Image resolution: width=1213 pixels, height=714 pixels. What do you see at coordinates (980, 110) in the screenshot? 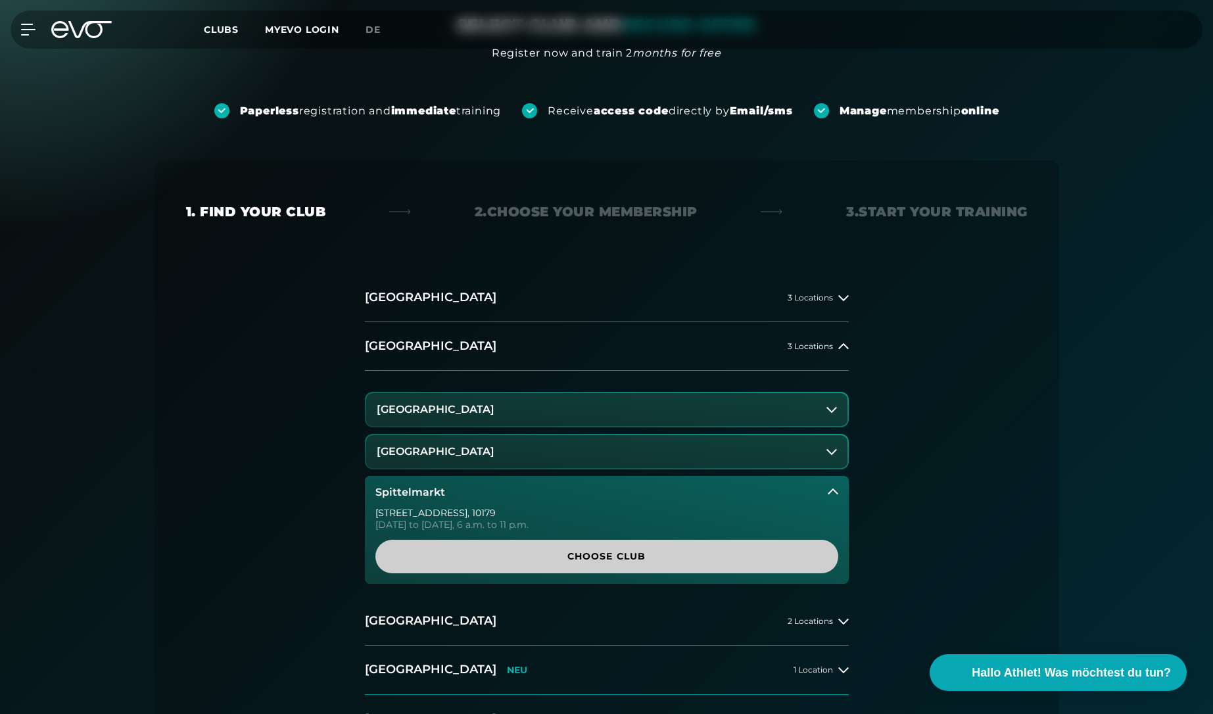
I see `strong: online` at bounding box center [980, 110].